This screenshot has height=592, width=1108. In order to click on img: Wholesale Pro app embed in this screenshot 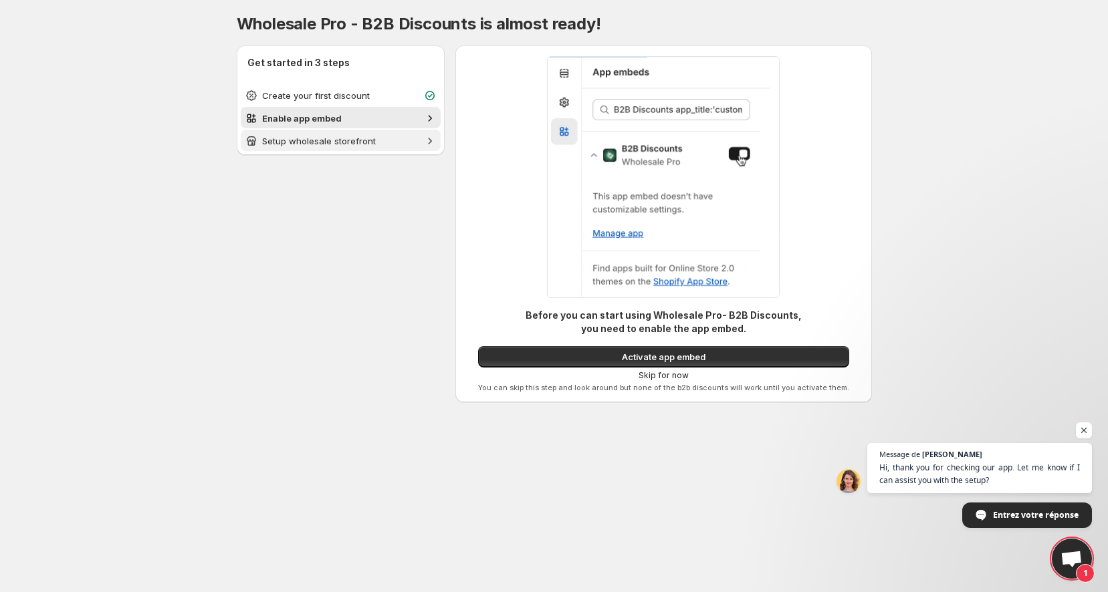, I will do `click(663, 177)`.